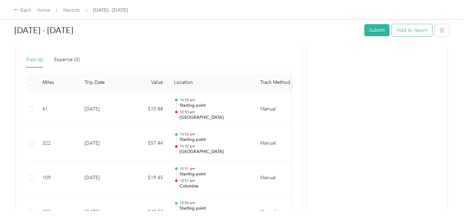 The width and height of the screenshot is (467, 223). I want to click on div: Expense (0), so click(67, 60).